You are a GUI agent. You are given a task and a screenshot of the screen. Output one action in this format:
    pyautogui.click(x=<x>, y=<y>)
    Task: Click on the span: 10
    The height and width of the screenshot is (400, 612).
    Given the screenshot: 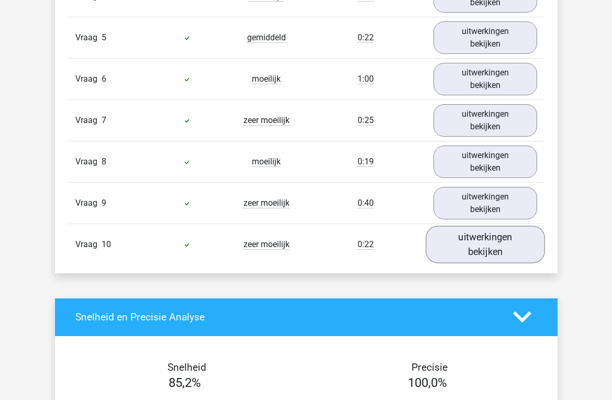 What is the action you would take?
    pyautogui.click(x=106, y=244)
    